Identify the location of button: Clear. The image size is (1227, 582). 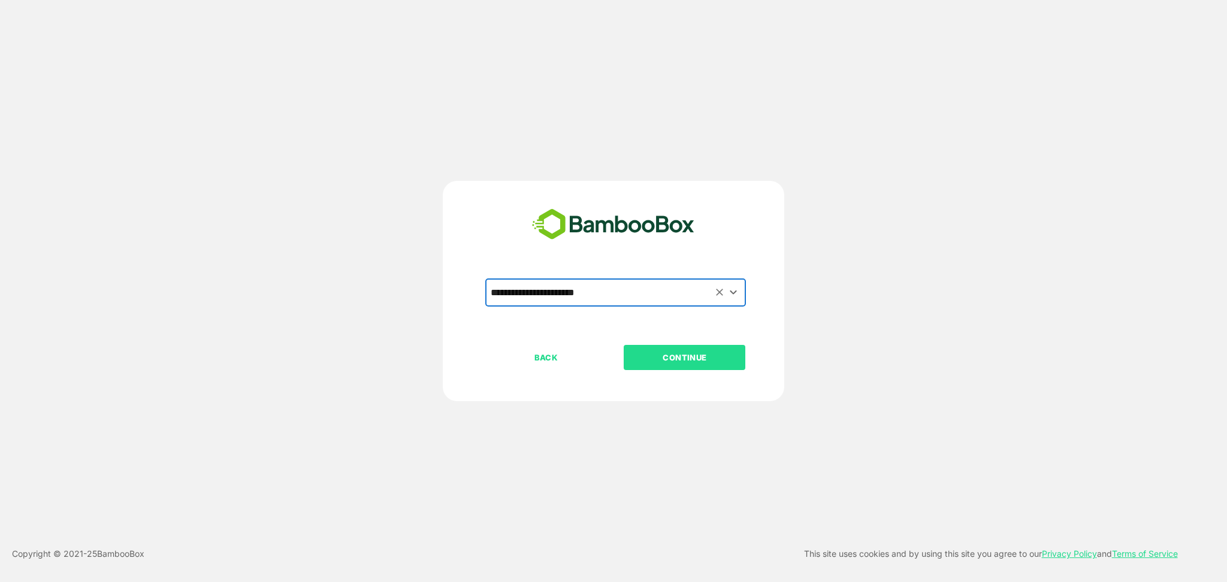
(719, 292).